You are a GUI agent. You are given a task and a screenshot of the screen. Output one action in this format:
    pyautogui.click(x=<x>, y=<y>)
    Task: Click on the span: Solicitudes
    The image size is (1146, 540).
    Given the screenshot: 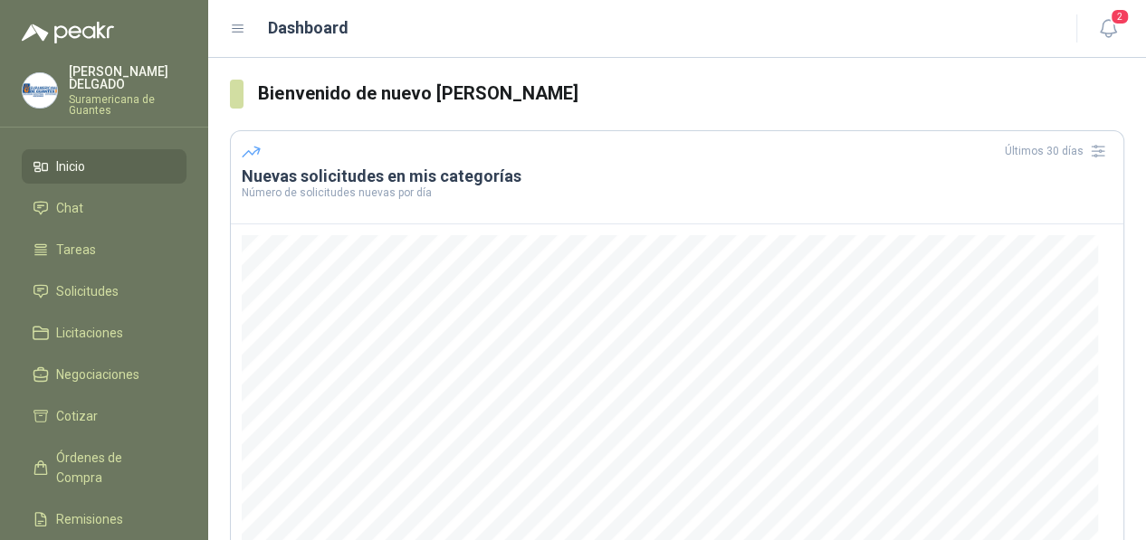 What is the action you would take?
    pyautogui.click(x=87, y=291)
    